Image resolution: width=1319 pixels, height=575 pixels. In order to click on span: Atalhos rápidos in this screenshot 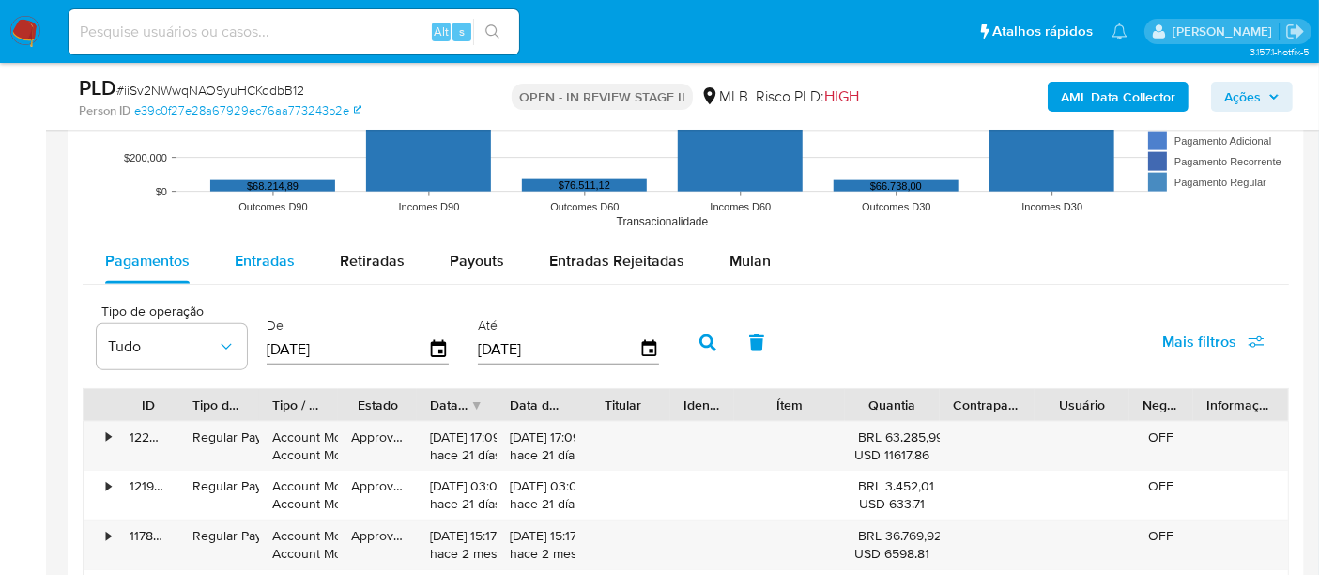, I will do `click(1042, 31)`.